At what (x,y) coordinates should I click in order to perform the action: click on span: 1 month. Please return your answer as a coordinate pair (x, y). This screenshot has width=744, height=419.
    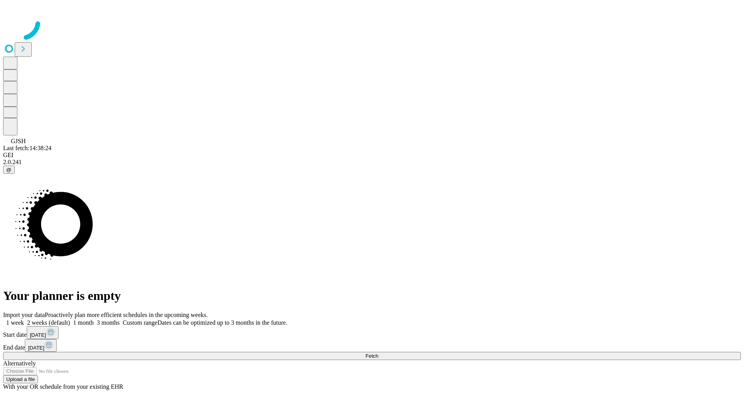
    Looking at the image, I should click on (83, 322).